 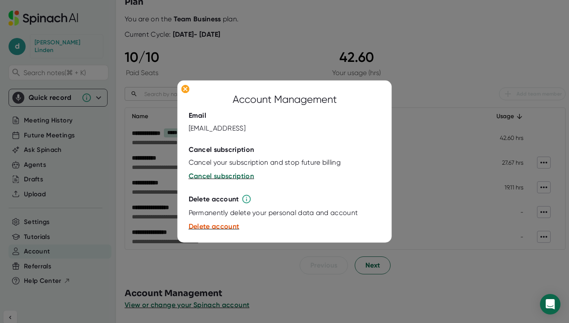 What do you see at coordinates (214, 227) in the screenshot?
I see `button: Delete account` at bounding box center [214, 227].